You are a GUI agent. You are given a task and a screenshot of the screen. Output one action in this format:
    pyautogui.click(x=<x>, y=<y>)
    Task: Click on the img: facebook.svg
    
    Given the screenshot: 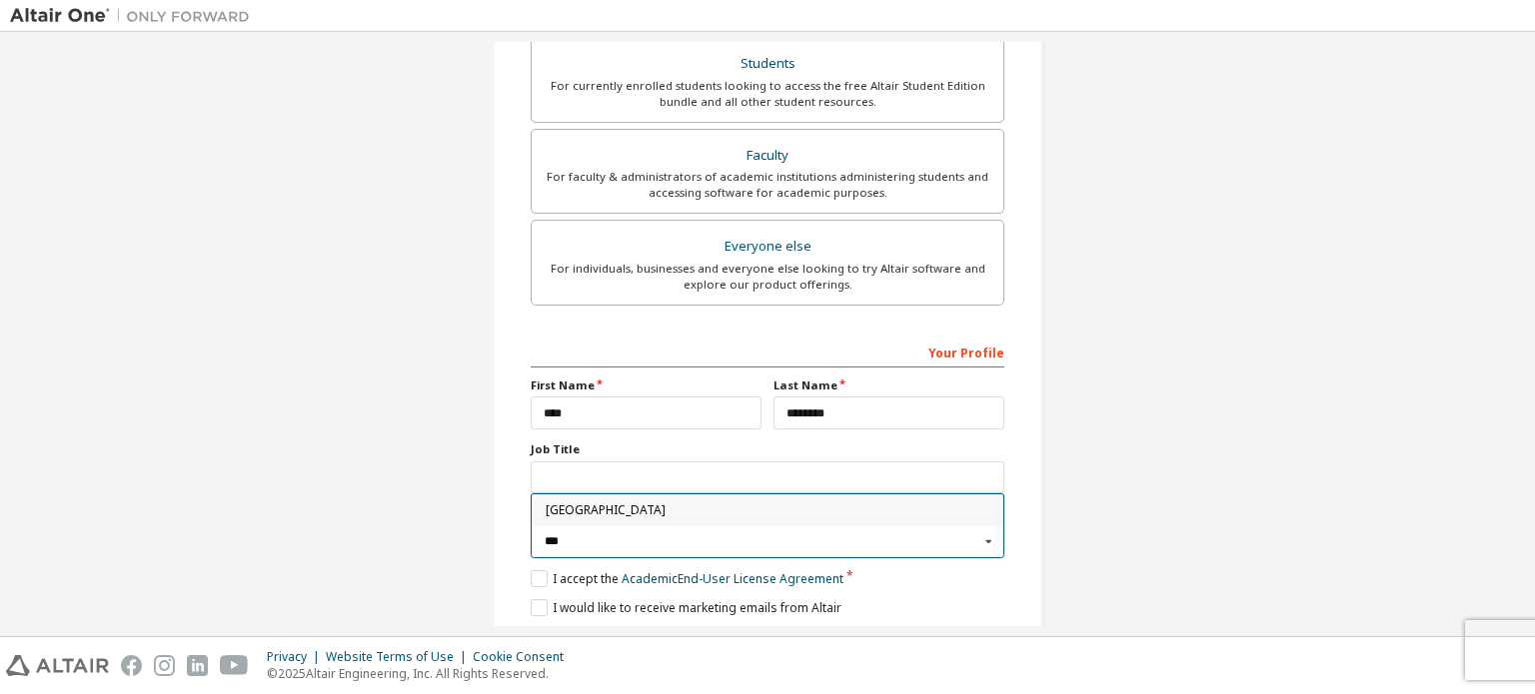 What is the action you would take?
    pyautogui.click(x=131, y=666)
    